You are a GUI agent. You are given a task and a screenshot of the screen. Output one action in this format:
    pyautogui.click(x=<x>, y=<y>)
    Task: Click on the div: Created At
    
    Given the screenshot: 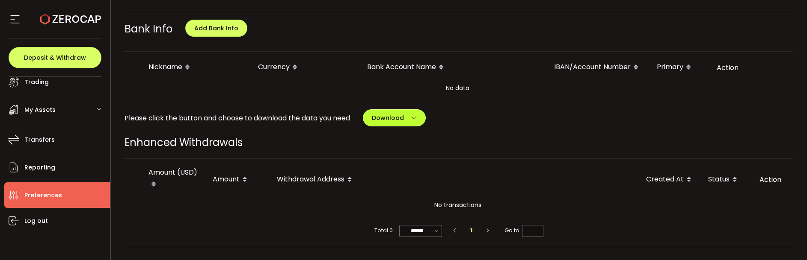 What is the action you would take?
    pyautogui.click(x=670, y=180)
    